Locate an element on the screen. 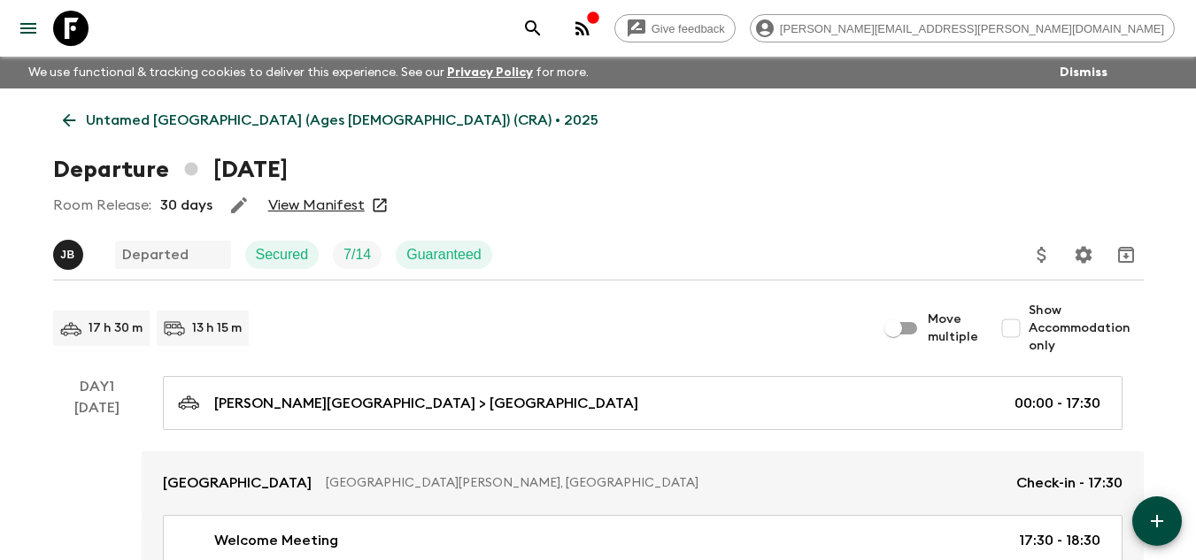  p: Day 1 is located at coordinates (97, 387).